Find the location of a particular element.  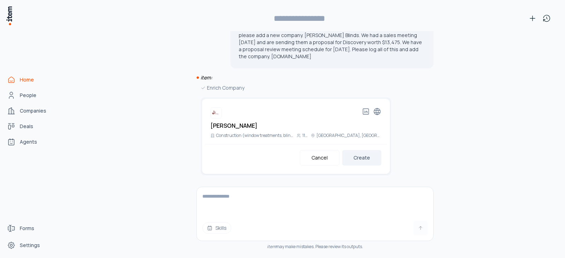

a: Home is located at coordinates (31, 80).